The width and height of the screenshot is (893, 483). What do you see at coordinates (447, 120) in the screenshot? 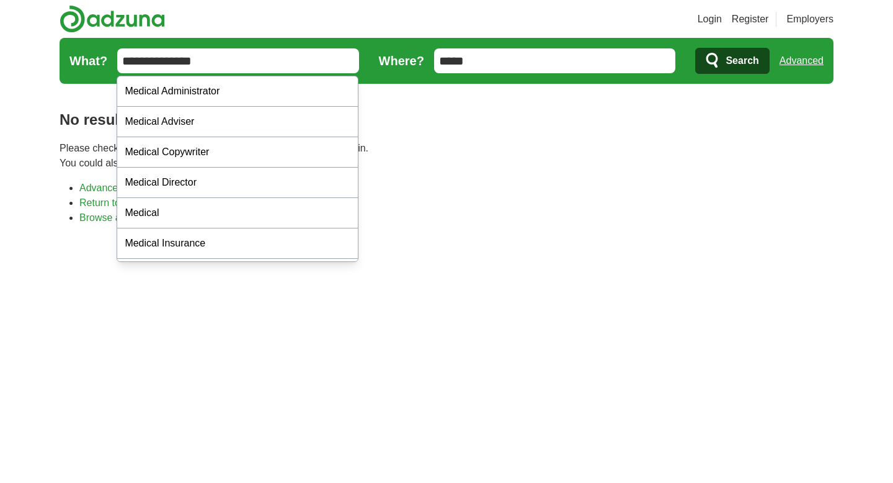
I see `h1: No results found` at bounding box center [447, 120].